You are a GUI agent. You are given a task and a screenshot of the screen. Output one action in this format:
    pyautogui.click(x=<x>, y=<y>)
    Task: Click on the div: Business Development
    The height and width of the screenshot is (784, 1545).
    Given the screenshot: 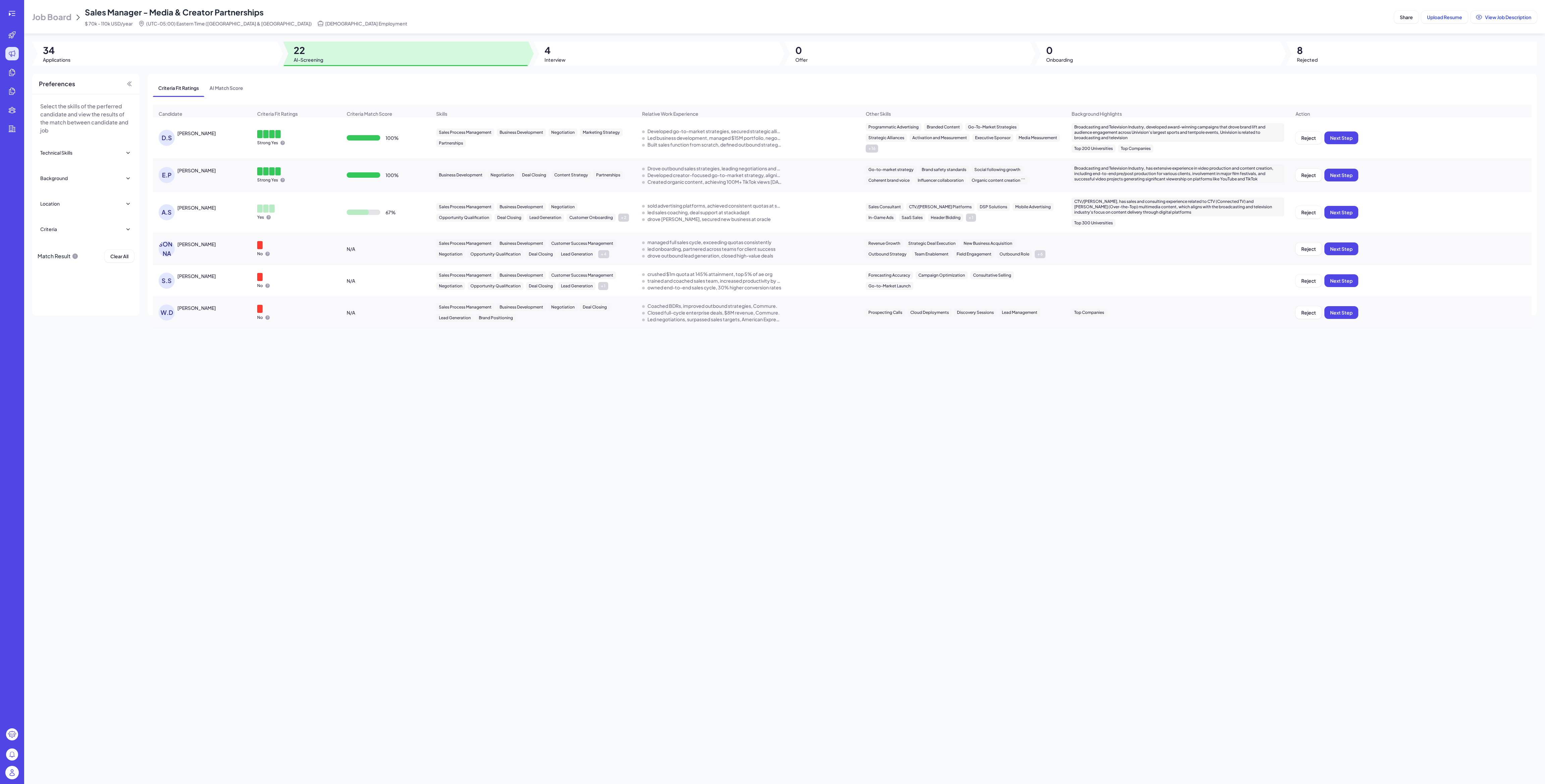 What is the action you would take?
    pyautogui.click(x=461, y=175)
    